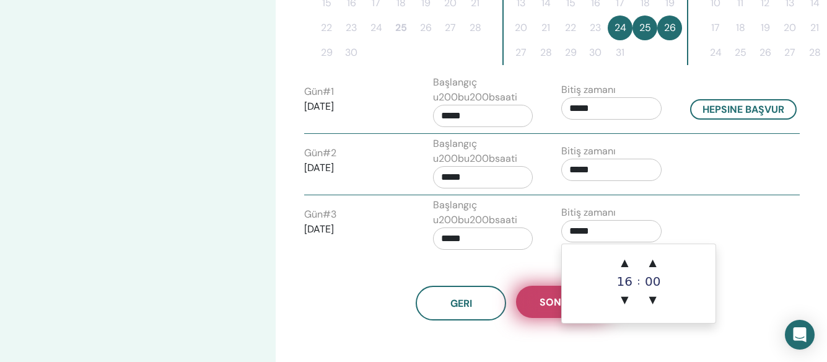  What do you see at coordinates (561, 302) in the screenshot?
I see `span: Sonraki` at bounding box center [561, 302].